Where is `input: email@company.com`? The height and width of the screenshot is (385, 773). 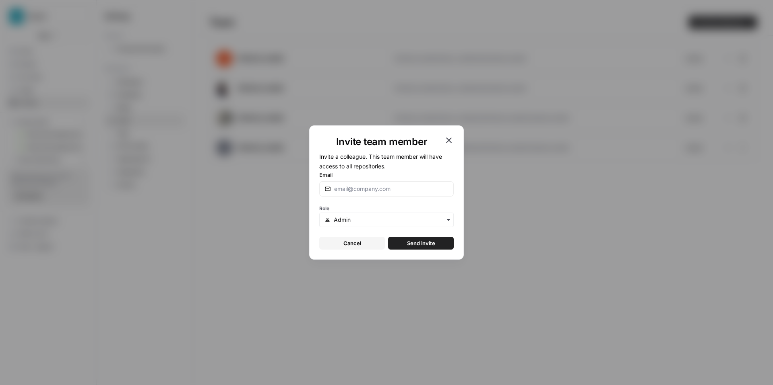
input: email@company.com is located at coordinates (391, 189).